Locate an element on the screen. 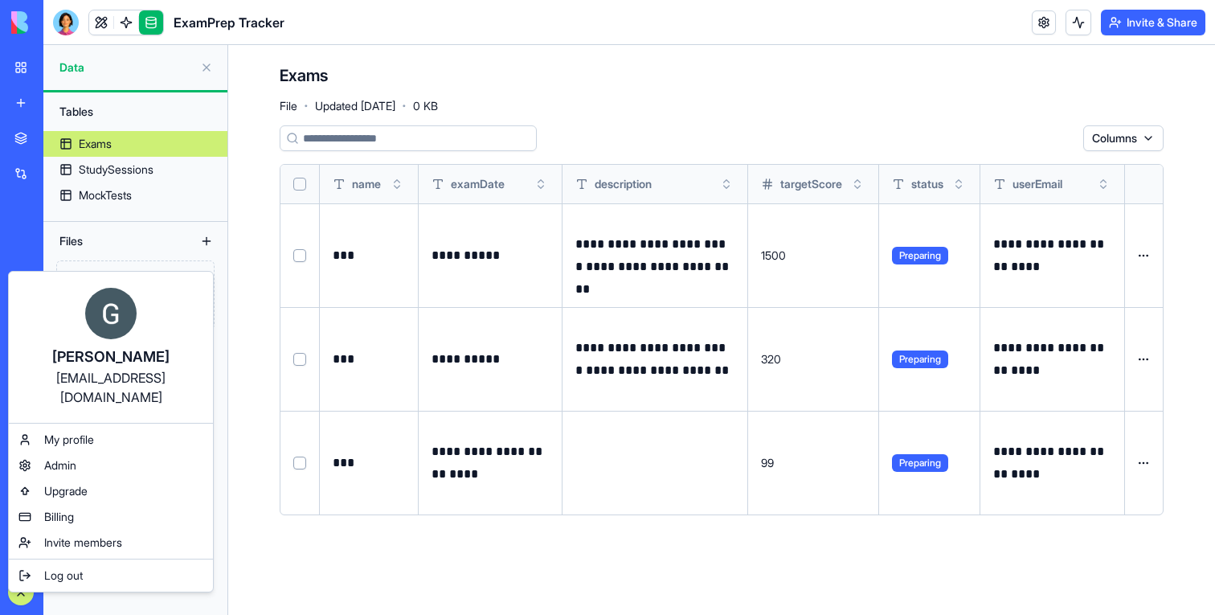  a: Admin is located at coordinates (111, 465).